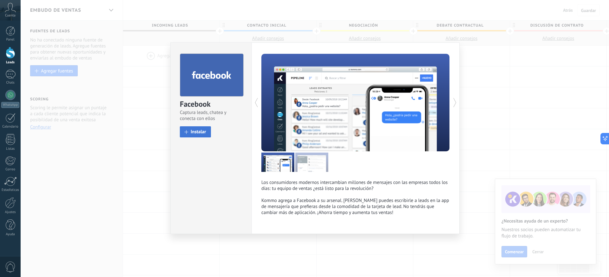 This screenshot has height=277, width=609. Describe the element at coordinates (10, 235) in the screenshot. I see `div: Ayuda` at that location.